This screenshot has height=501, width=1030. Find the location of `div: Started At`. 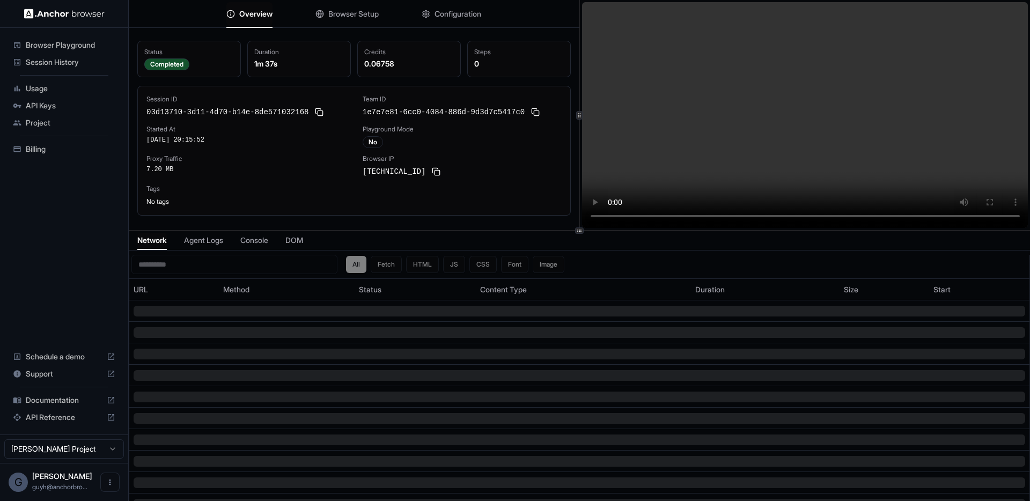

div: Started At is located at coordinates (246, 129).